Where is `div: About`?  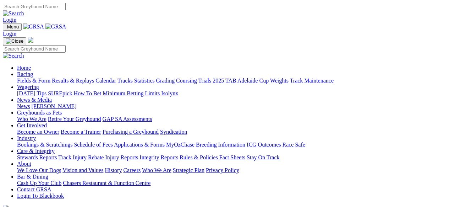 div: About is located at coordinates (242, 170).